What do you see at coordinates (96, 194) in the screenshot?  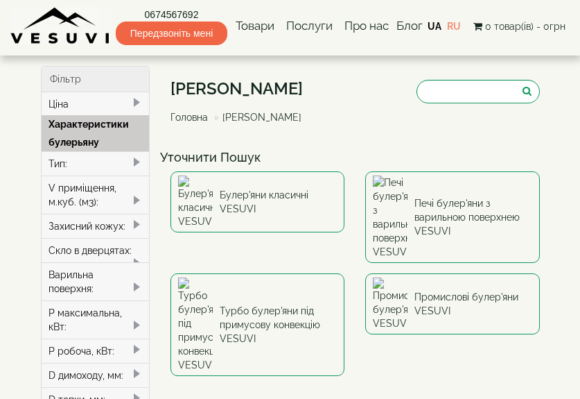 I see `div: V приміщення, м.куб. (м3):` at bounding box center [96, 194].